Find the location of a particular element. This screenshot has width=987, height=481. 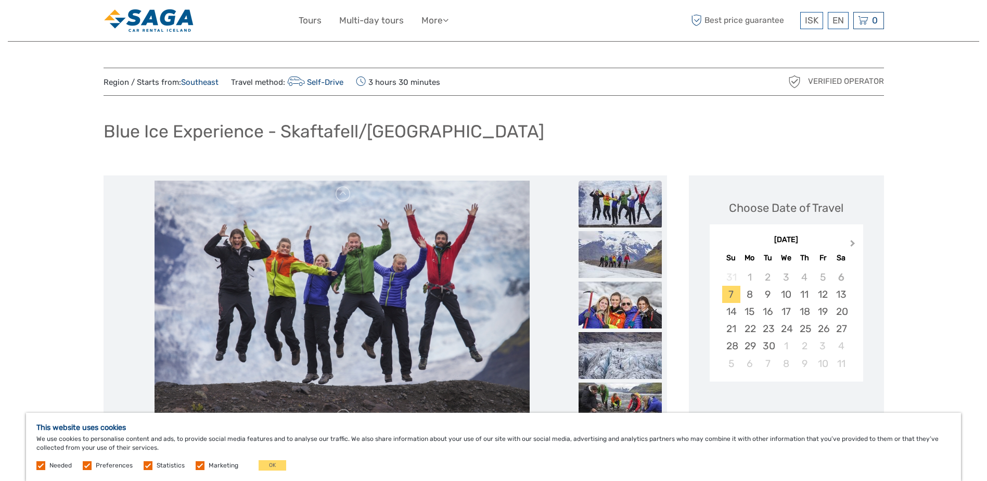

span: 3 hours 30 minutes is located at coordinates (398, 82).